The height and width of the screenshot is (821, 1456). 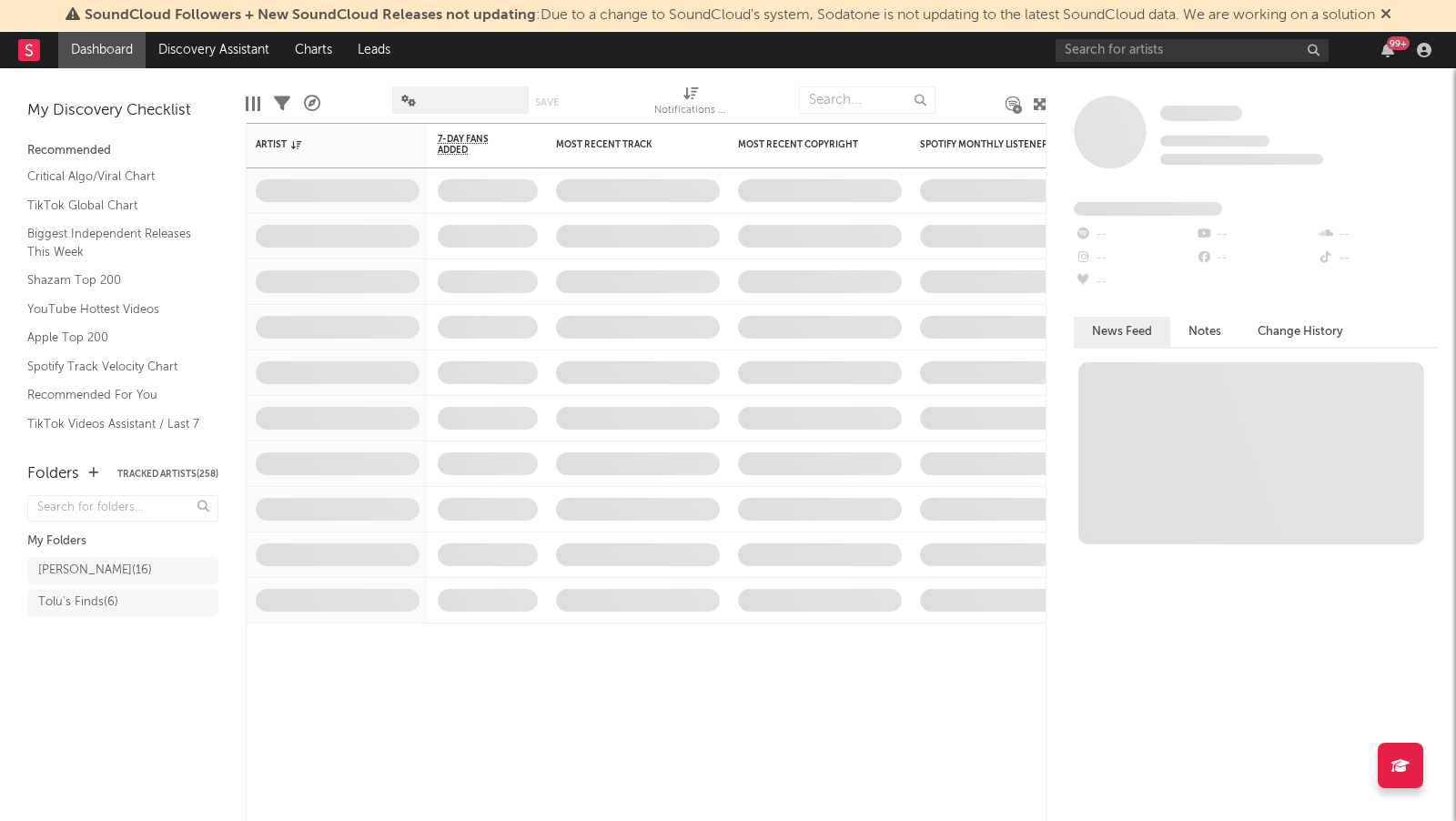 I want to click on button: Tracked Artists(258), so click(x=167, y=474).